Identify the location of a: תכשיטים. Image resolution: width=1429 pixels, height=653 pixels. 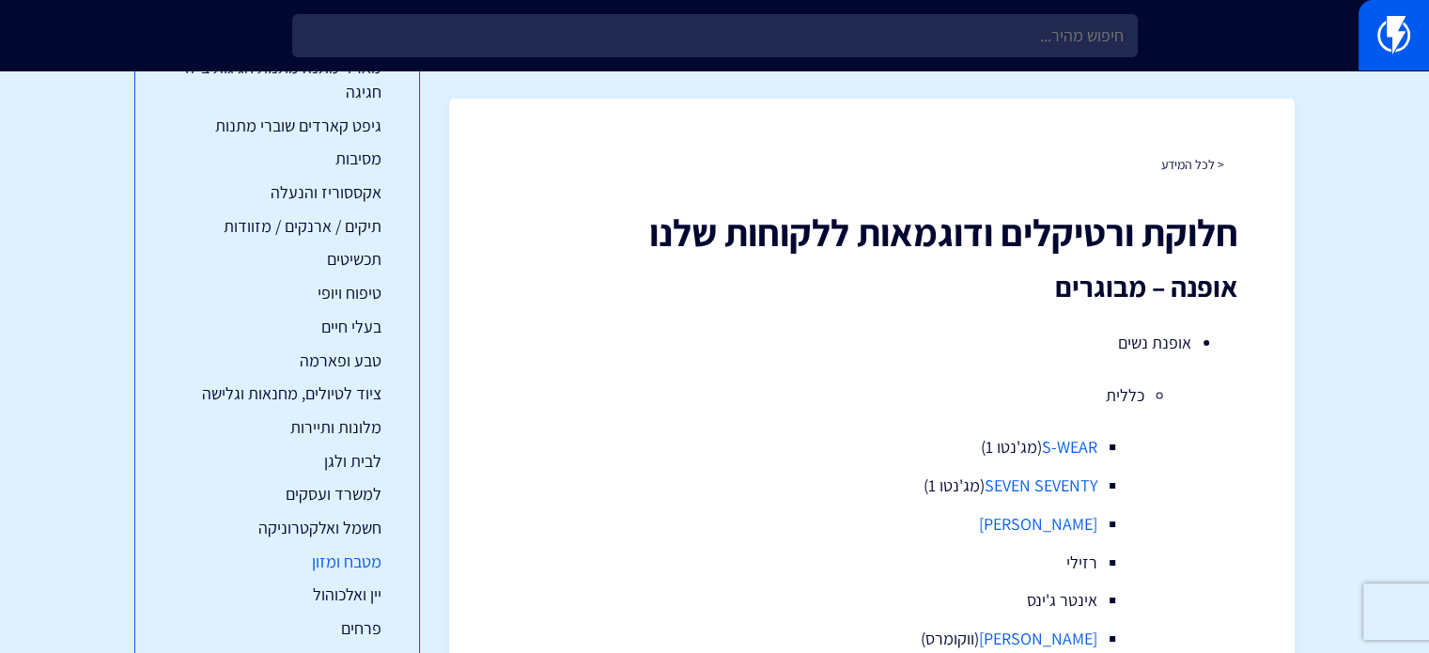
(277, 259).